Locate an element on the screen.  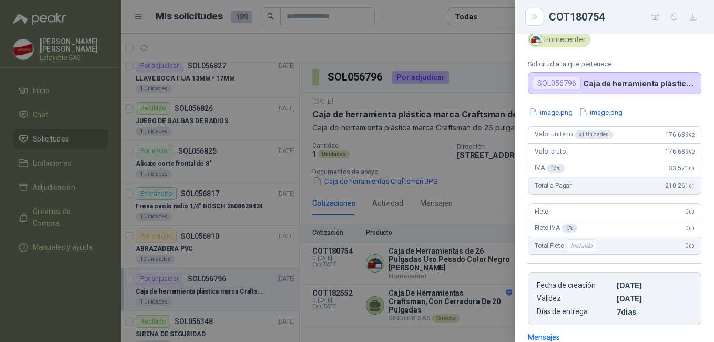
div: SOL056796 is located at coordinates (557, 83).